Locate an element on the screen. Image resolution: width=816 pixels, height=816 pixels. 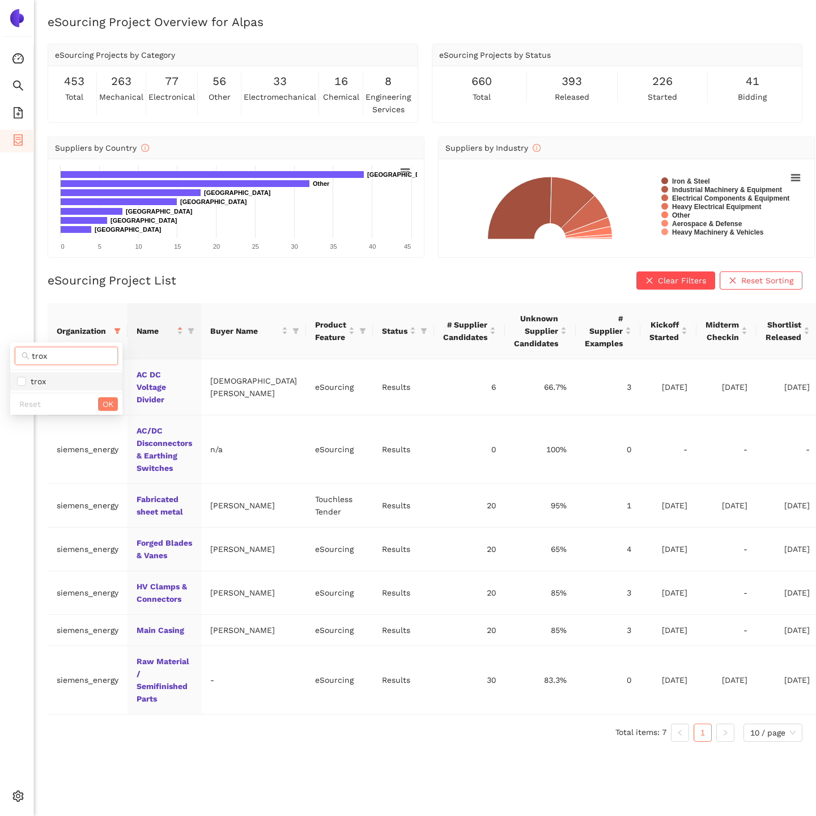
th: this column's title is # Supplier Examples,this column is sortable is located at coordinates (608, 331).